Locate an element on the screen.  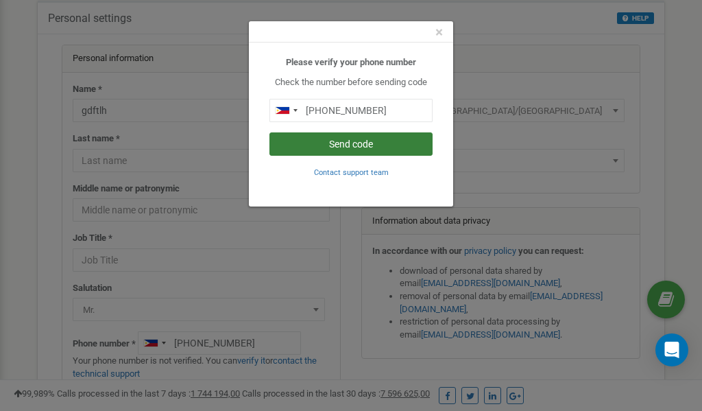
p: Check the number before sending code is located at coordinates (351, 82).